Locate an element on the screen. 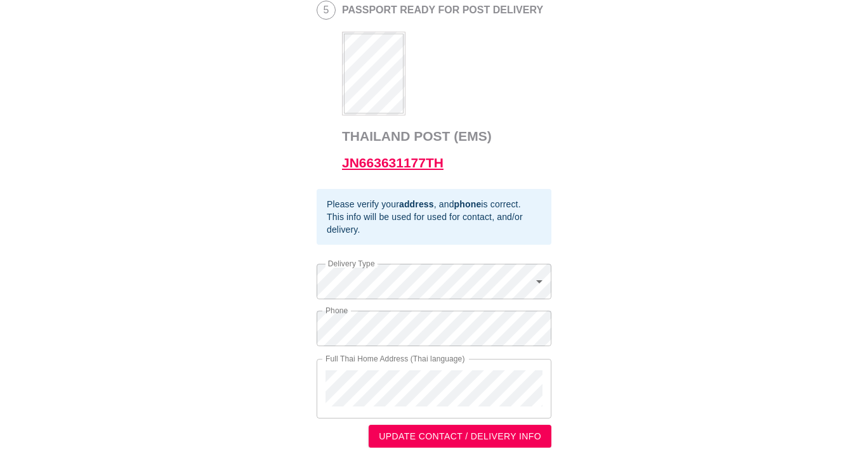 The image size is (868, 454). h2: PASSPORT READY FOR POST DELIVERY is located at coordinates (442, 10).